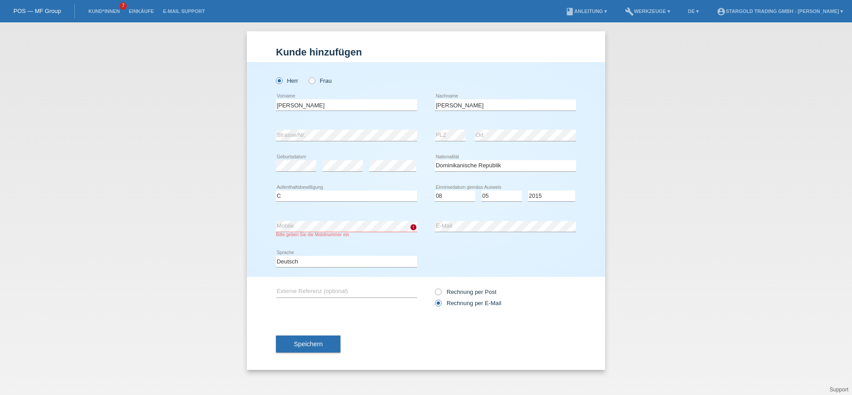  I want to click on a: DE ▾, so click(693, 11).